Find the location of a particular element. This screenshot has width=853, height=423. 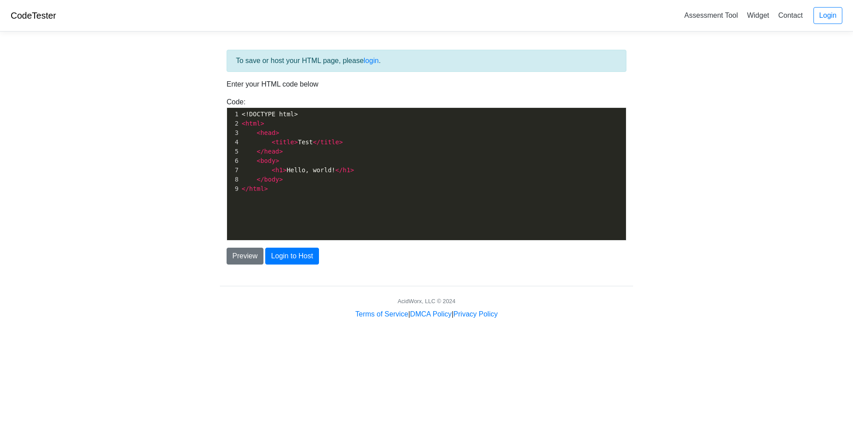

div: 8 is located at coordinates (233, 179).